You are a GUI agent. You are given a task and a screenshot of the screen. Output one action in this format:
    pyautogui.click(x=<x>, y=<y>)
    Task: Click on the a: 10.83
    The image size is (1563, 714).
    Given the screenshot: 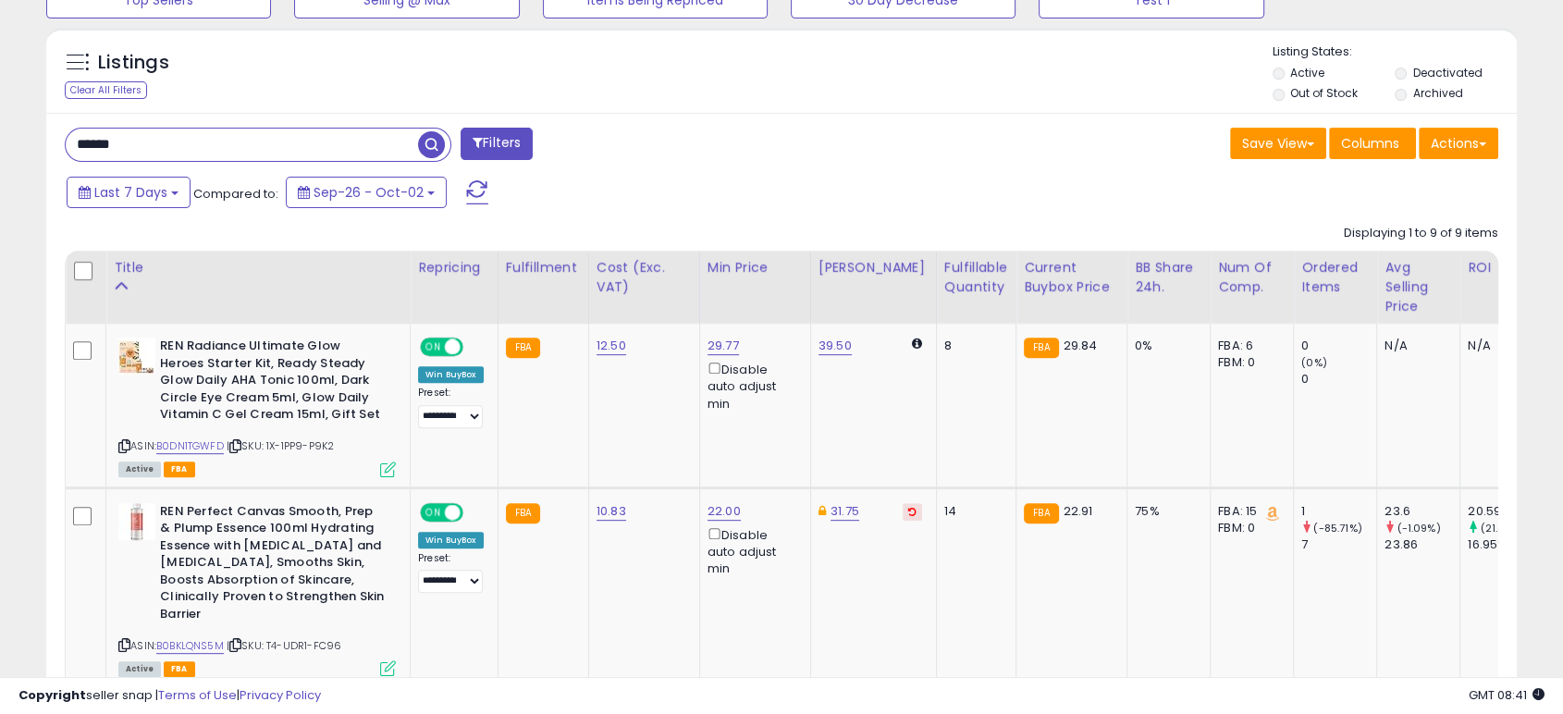 What is the action you would take?
    pyautogui.click(x=611, y=512)
    